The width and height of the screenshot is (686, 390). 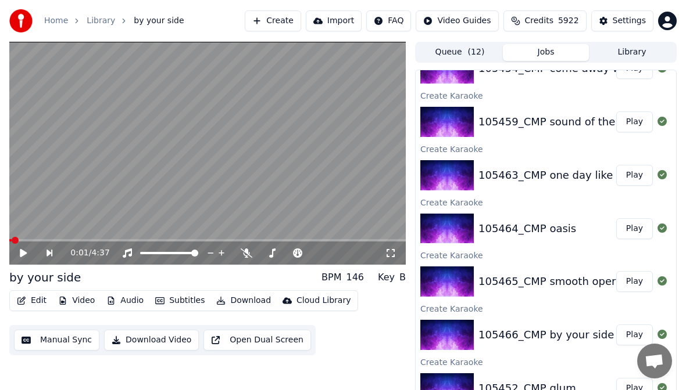 I want to click on button: Manual Sync, so click(x=56, y=341).